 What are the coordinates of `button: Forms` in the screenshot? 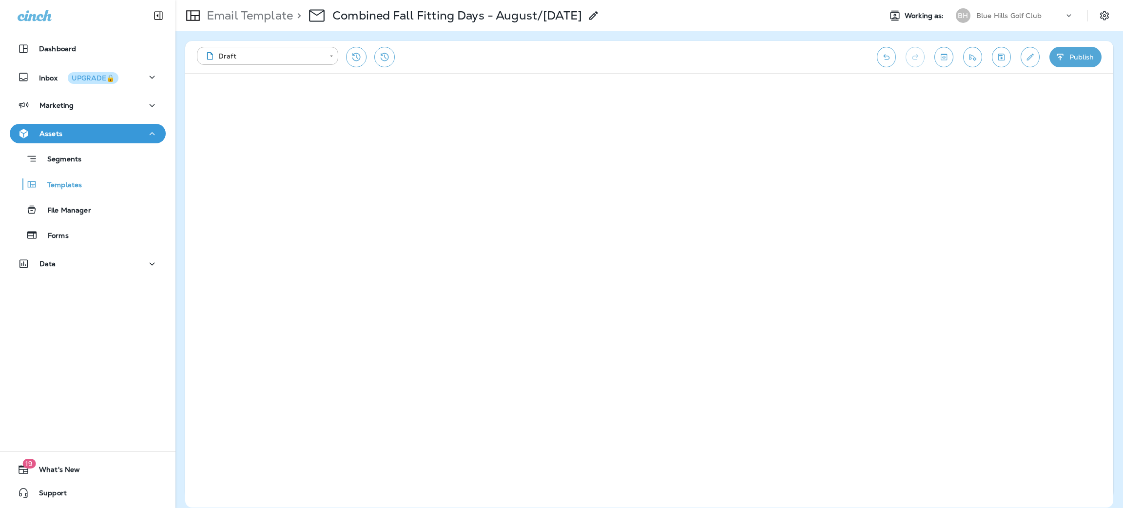 It's located at (88, 235).